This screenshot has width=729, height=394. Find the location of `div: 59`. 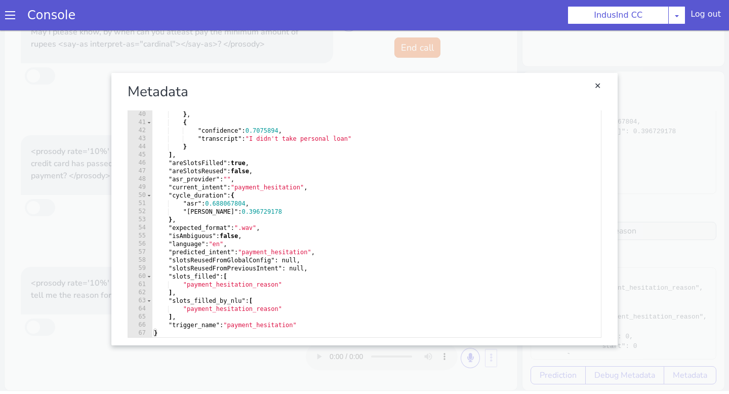

div: 59 is located at coordinates (140, 241).